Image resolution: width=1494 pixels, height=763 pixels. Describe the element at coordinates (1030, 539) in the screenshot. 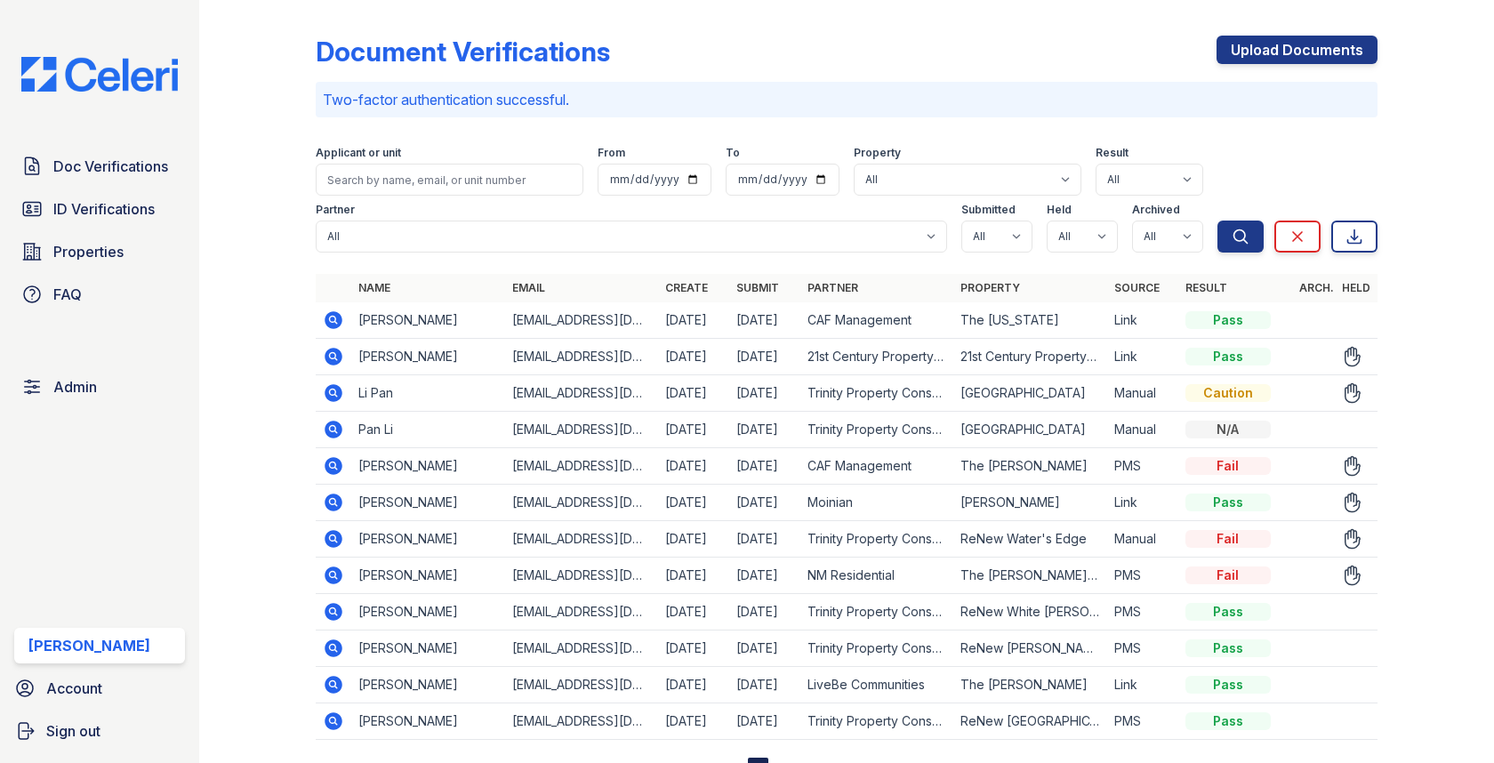

I see `td: ReNew Water's Edge` at that location.